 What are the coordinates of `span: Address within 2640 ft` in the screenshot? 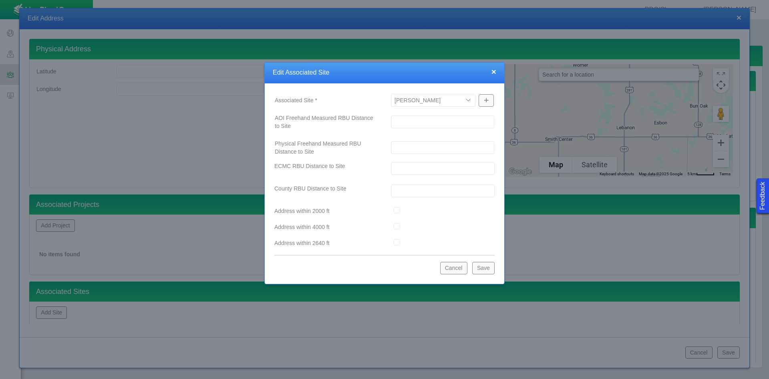 It's located at (302, 243).